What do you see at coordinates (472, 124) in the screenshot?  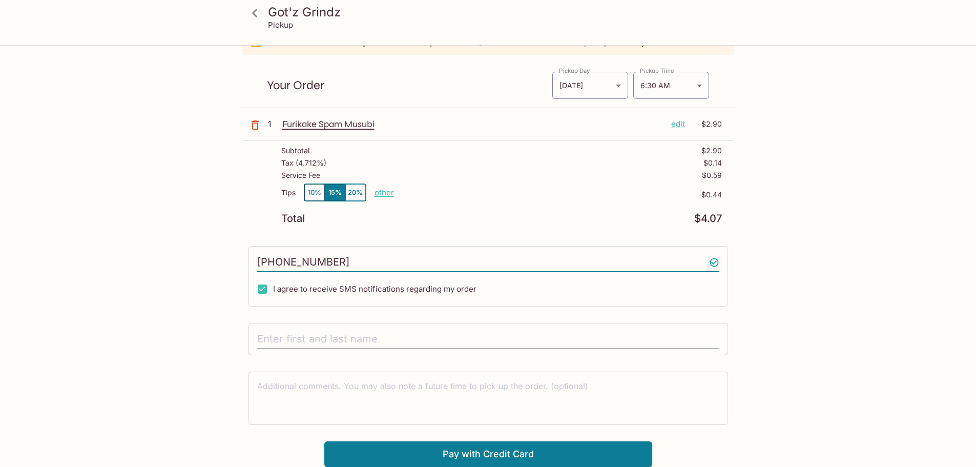 I see `p: Furikake Spam Musubi` at bounding box center [472, 124].